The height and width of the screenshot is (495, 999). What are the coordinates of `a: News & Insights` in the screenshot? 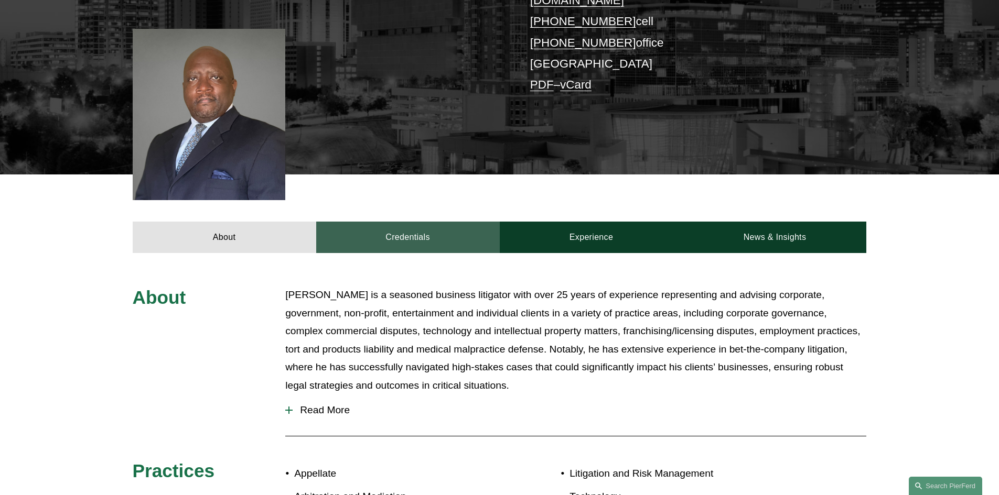 It's located at (774, 238).